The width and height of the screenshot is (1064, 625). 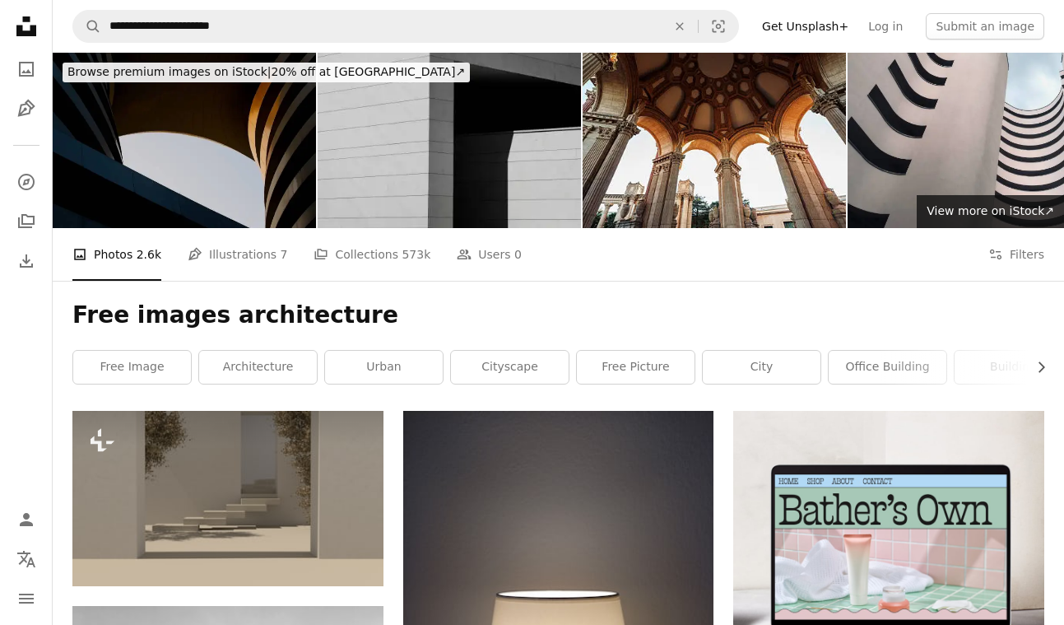 I want to click on a: urban, so click(x=384, y=367).